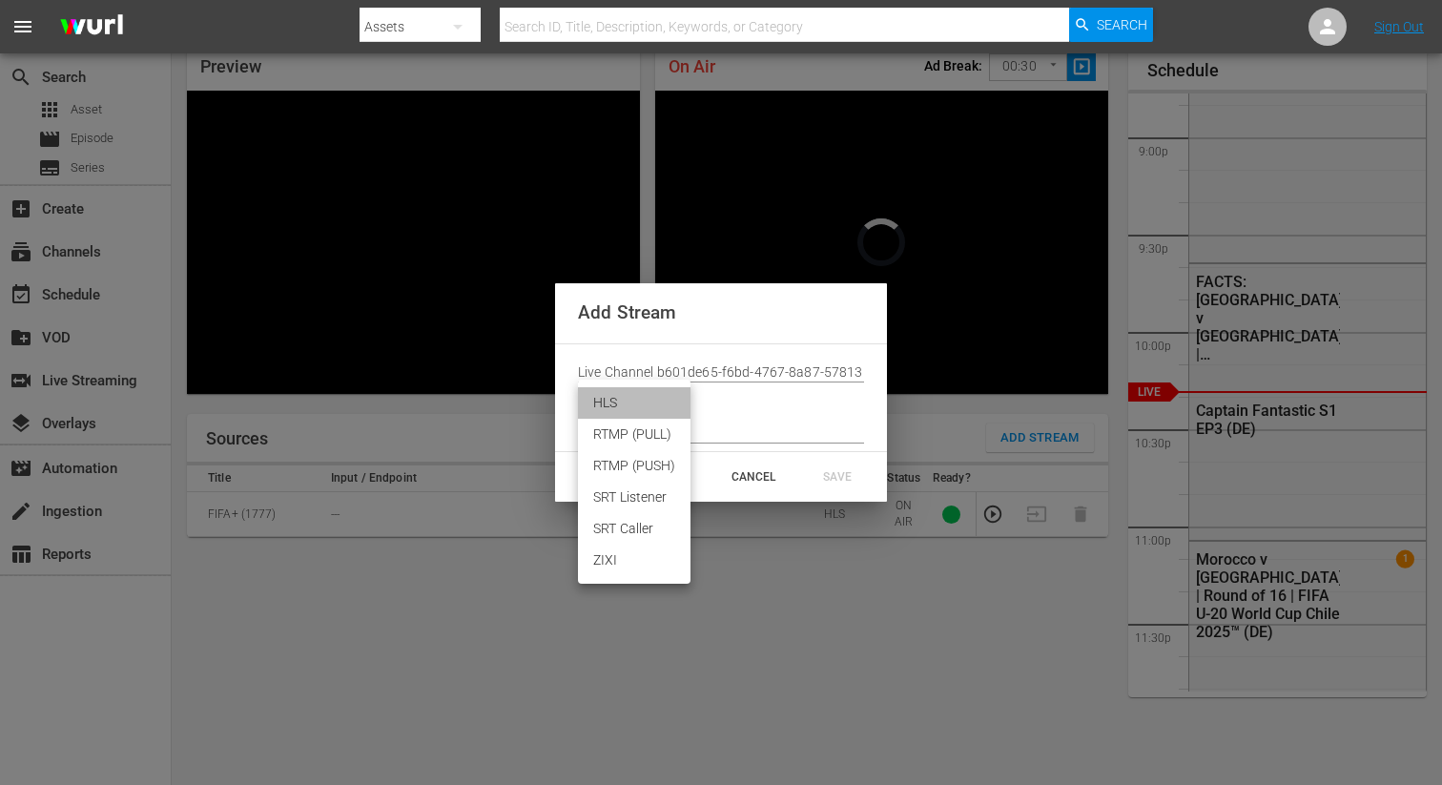  I want to click on li: SRT Caller, so click(634, 528).